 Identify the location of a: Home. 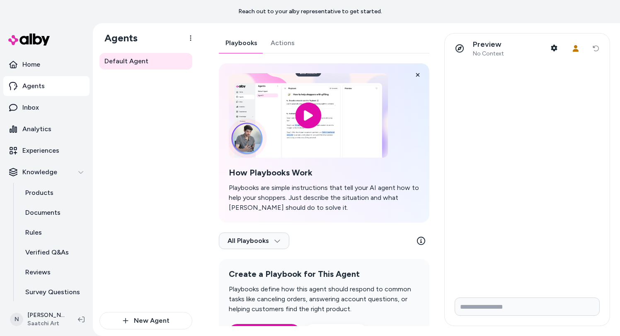
(46, 65).